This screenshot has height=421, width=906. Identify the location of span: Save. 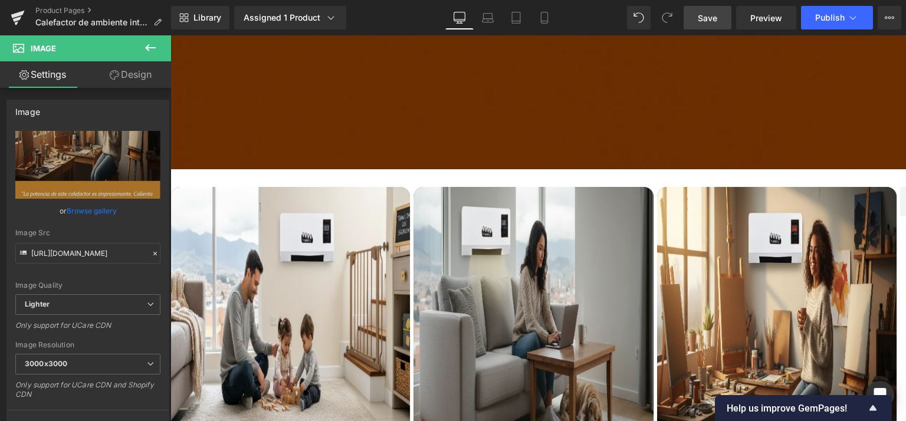
(707, 18).